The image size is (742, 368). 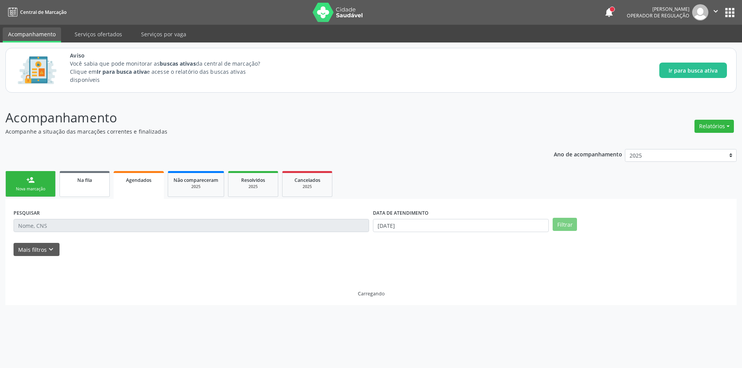 I want to click on span: Não compareceram, so click(x=196, y=180).